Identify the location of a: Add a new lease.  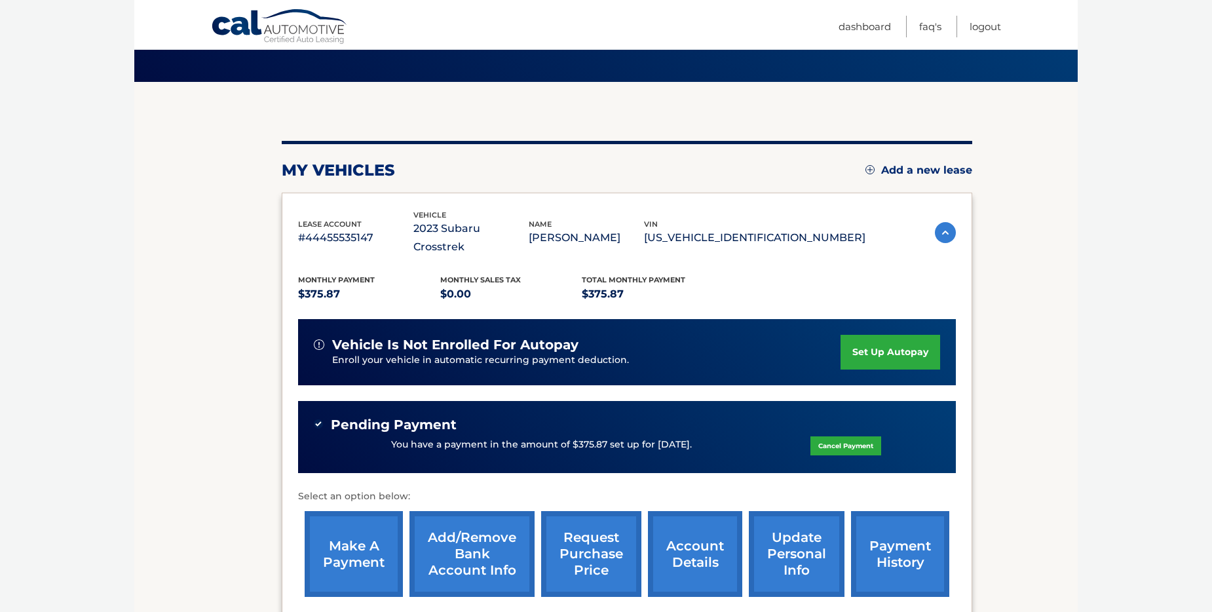
(919, 170).